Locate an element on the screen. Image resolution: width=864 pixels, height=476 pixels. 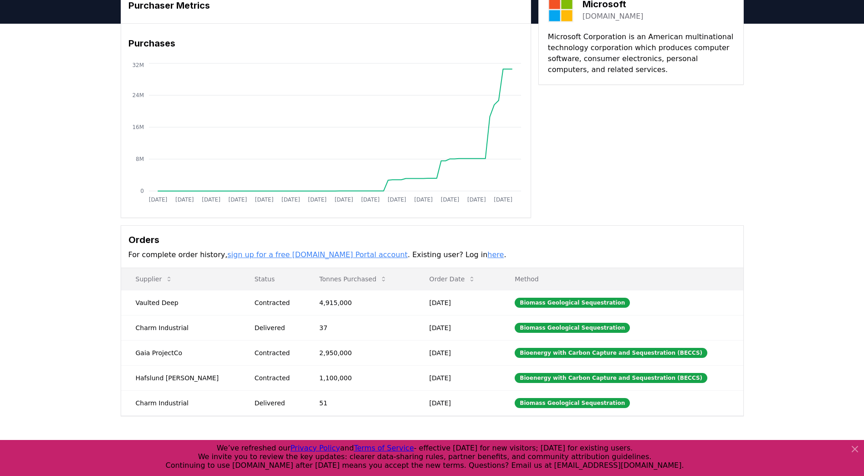
button: Order Date is located at coordinates (453, 279).